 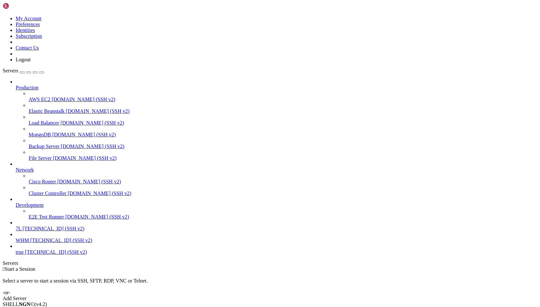 What do you see at coordinates (277, 208) in the screenshot?
I see `li: Development` at bounding box center [277, 208].